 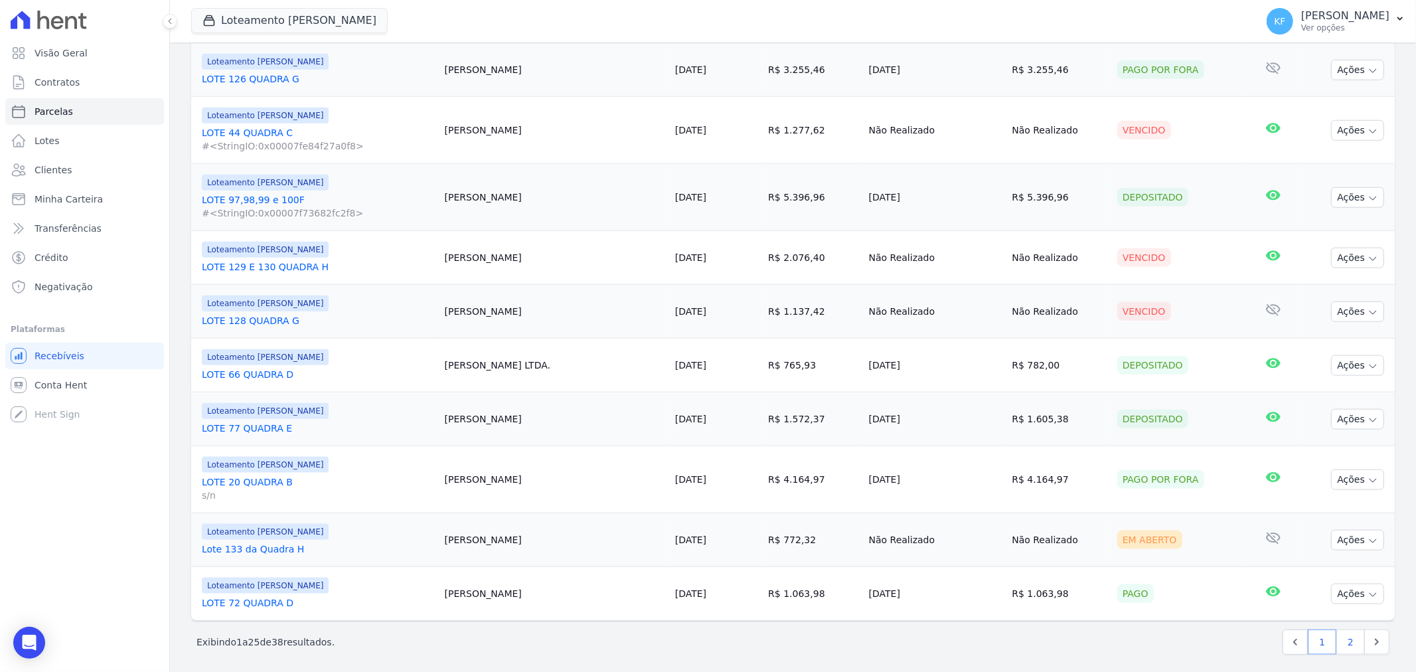 What do you see at coordinates (318, 213) in the screenshot?
I see `span: #<StringIO:0x00007f73682fc2f8>` at bounding box center [318, 213].